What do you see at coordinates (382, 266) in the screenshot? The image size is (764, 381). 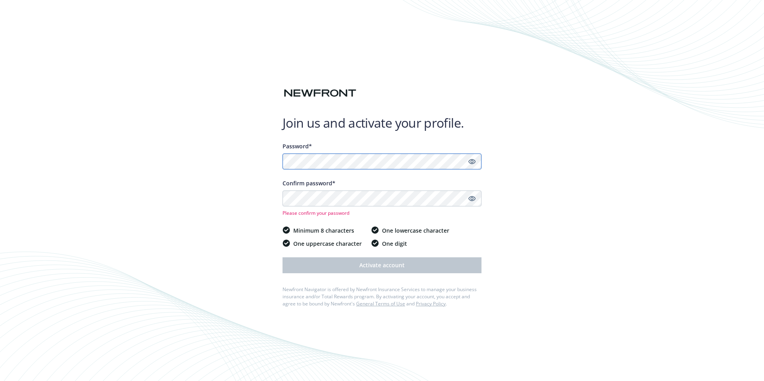 I see `button: Activate account` at bounding box center [382, 266].